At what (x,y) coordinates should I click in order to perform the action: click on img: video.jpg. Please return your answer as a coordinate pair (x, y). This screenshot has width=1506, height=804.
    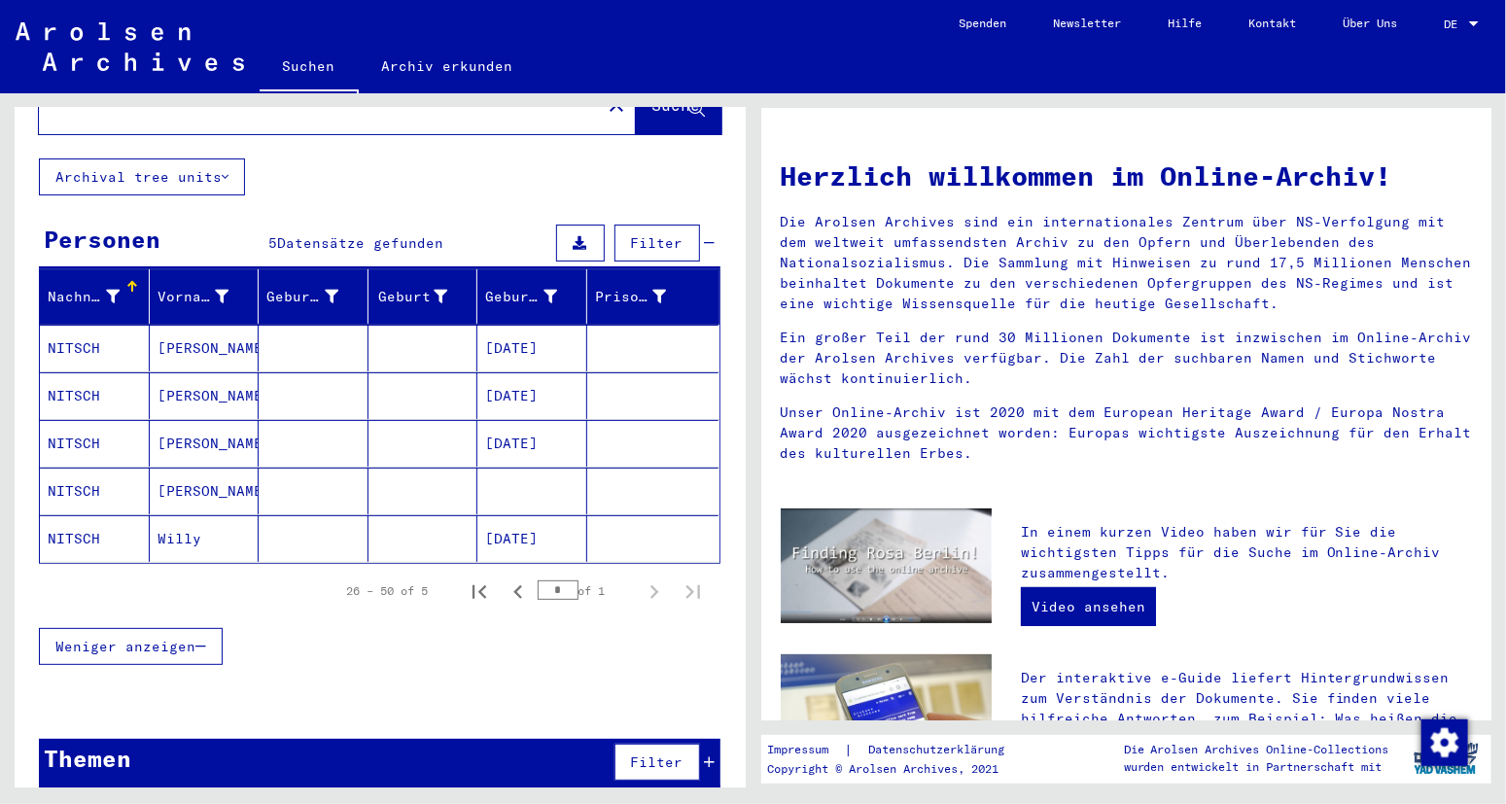
    Looking at the image, I should click on (886, 566).